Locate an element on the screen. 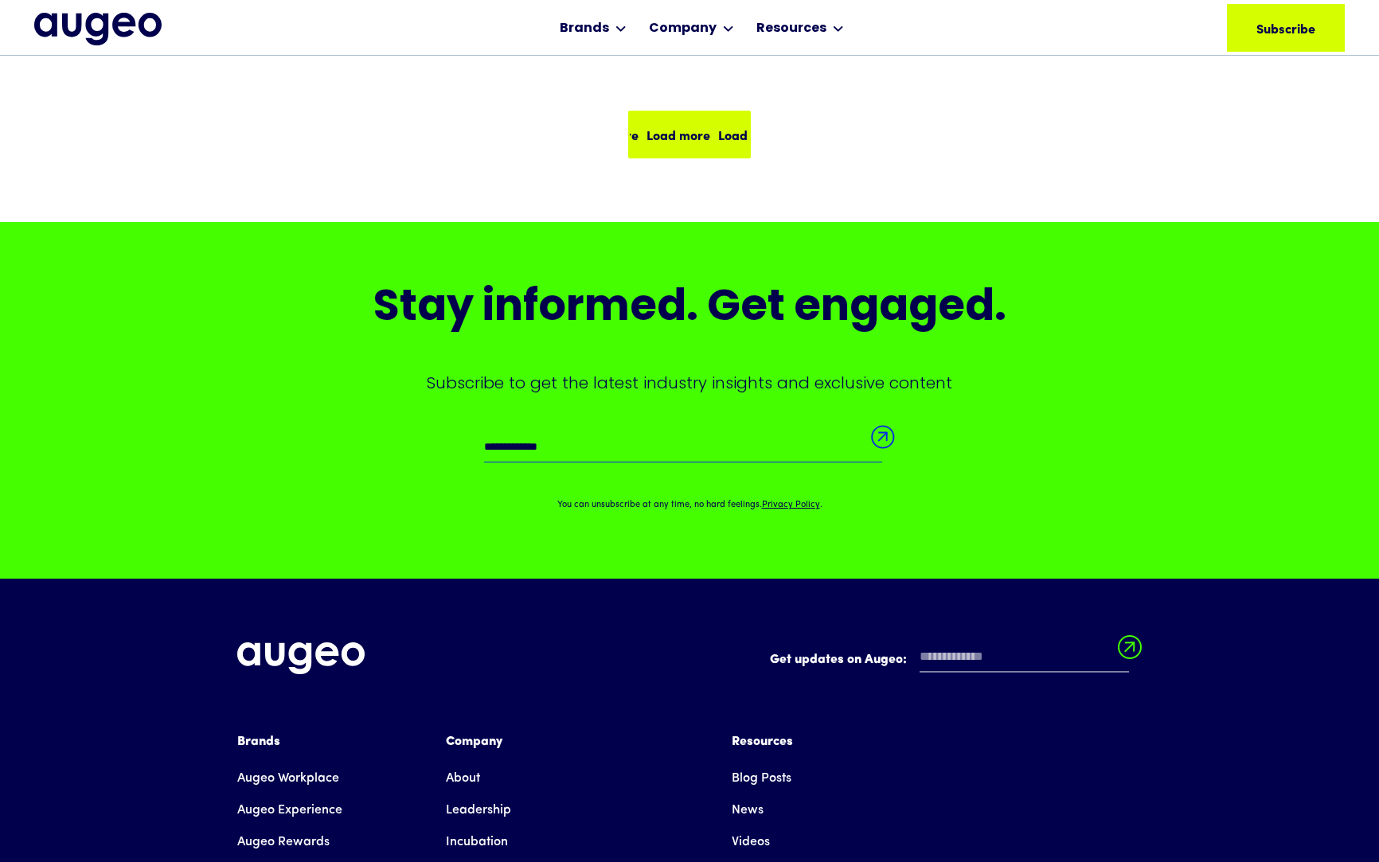 The height and width of the screenshot is (862, 1379). a: Subscribe is located at coordinates (1286, 28).